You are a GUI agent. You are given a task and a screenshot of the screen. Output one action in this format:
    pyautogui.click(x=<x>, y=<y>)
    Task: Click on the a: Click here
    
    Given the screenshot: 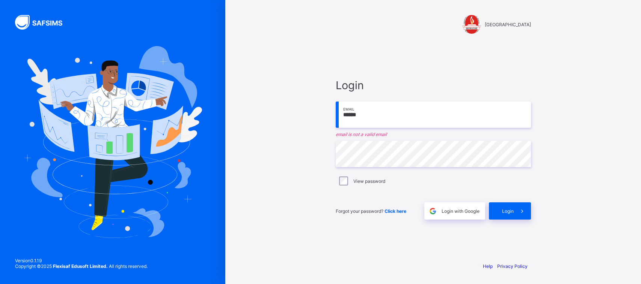 What is the action you would take?
    pyautogui.click(x=395, y=211)
    